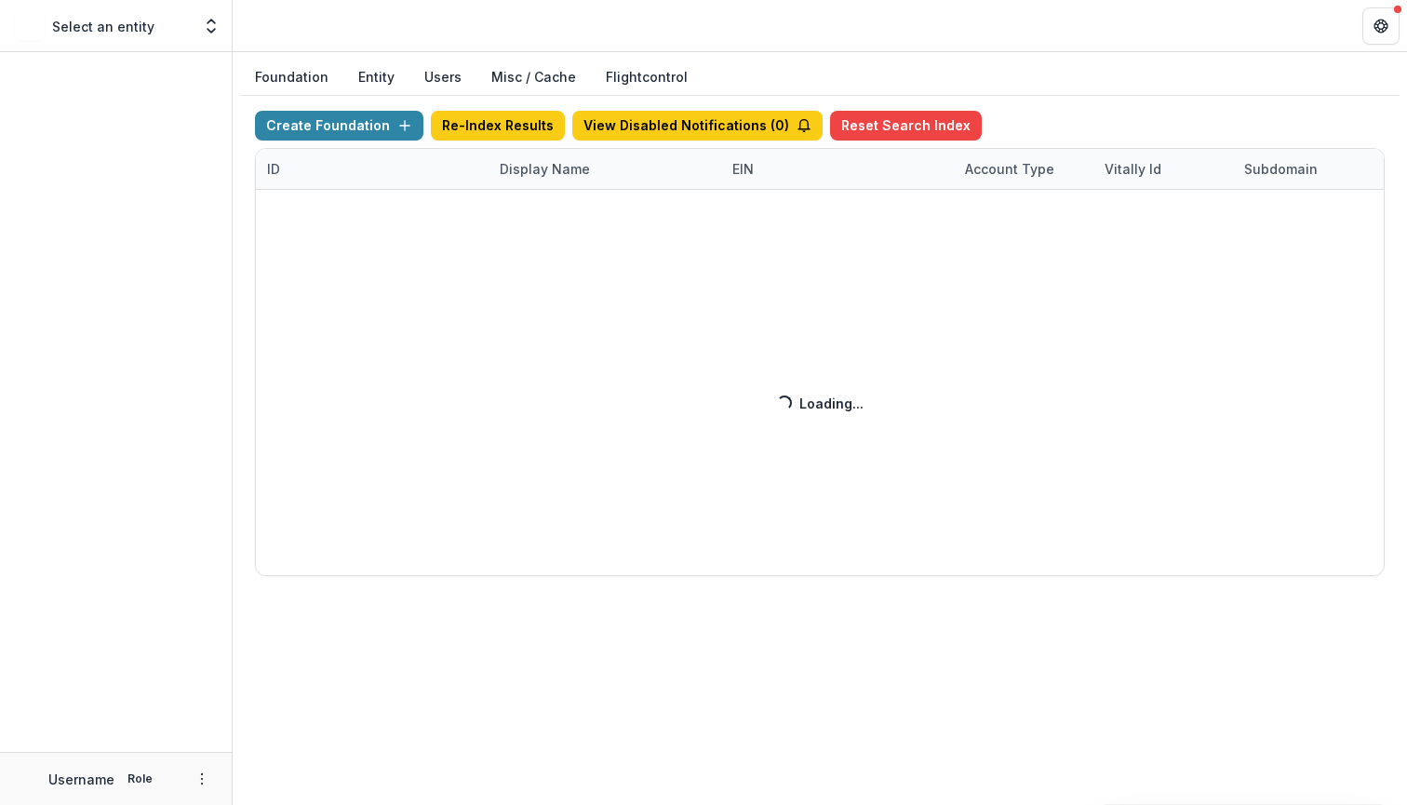 Image resolution: width=1407 pixels, height=805 pixels. I want to click on button: Foundation, so click(291, 77).